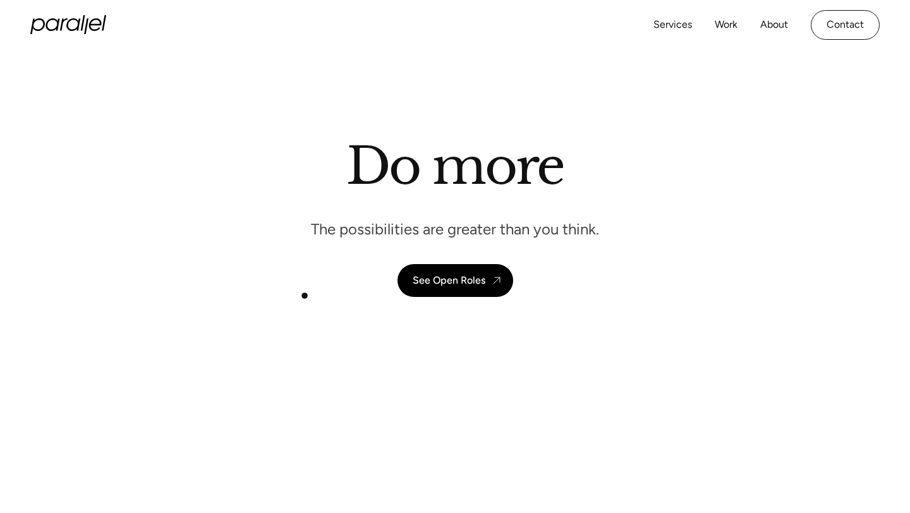  Describe the element at coordinates (726, 25) in the screenshot. I see `a: Work` at that location.